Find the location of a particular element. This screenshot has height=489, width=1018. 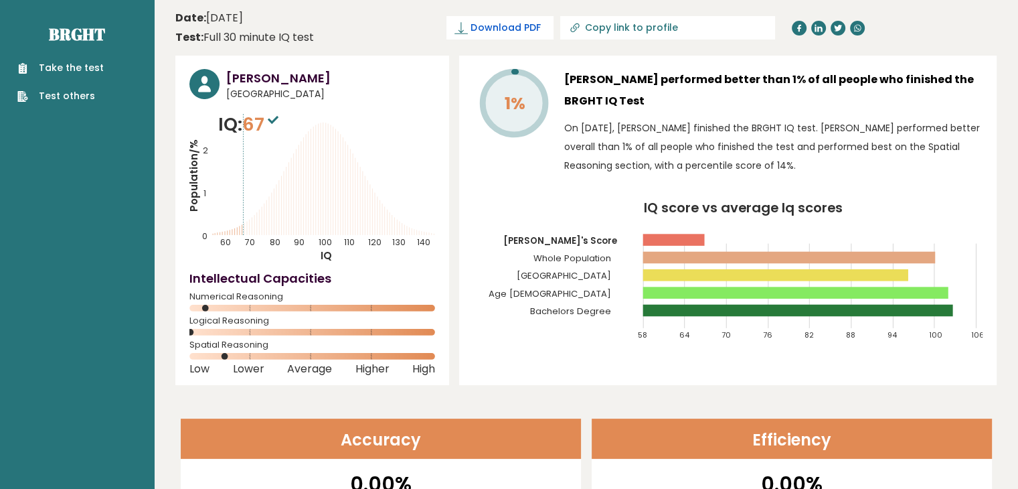

tspan: 120 is located at coordinates (375, 242).